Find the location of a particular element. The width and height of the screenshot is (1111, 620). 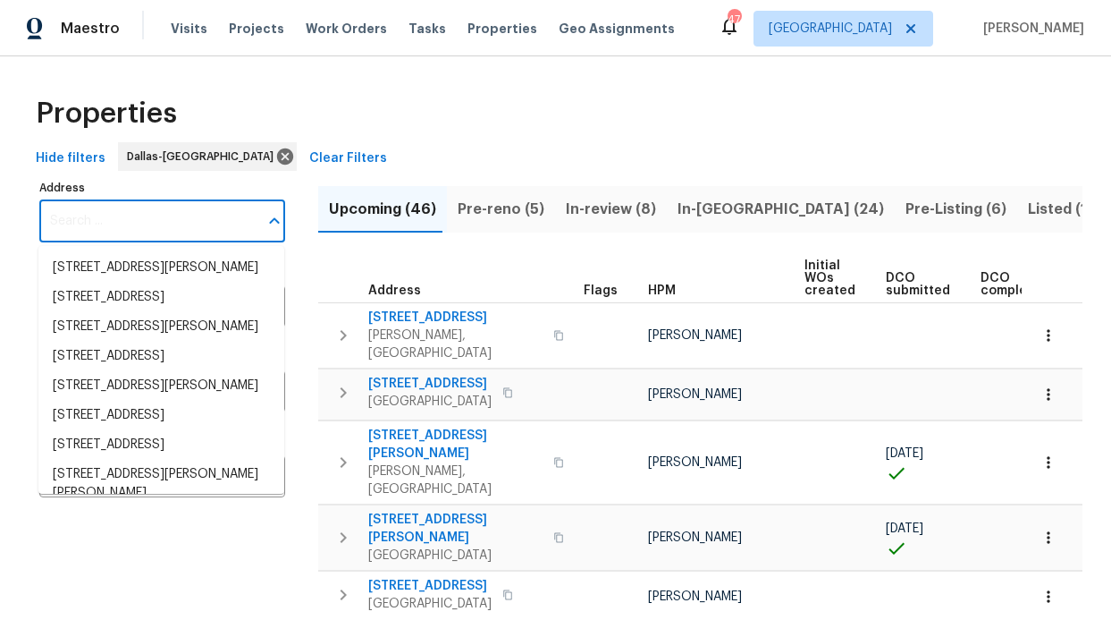

span: Projects is located at coordinates (257, 29).